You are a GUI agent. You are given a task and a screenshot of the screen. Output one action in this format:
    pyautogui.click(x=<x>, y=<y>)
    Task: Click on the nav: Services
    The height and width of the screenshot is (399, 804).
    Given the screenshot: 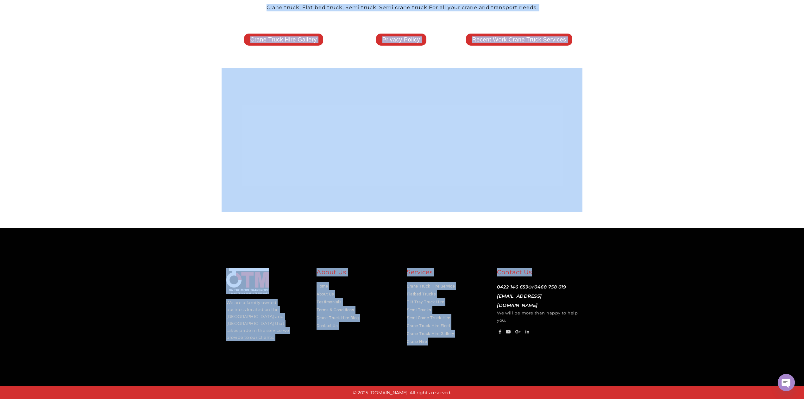 What is the action you would take?
    pyautogui.click(x=447, y=314)
    